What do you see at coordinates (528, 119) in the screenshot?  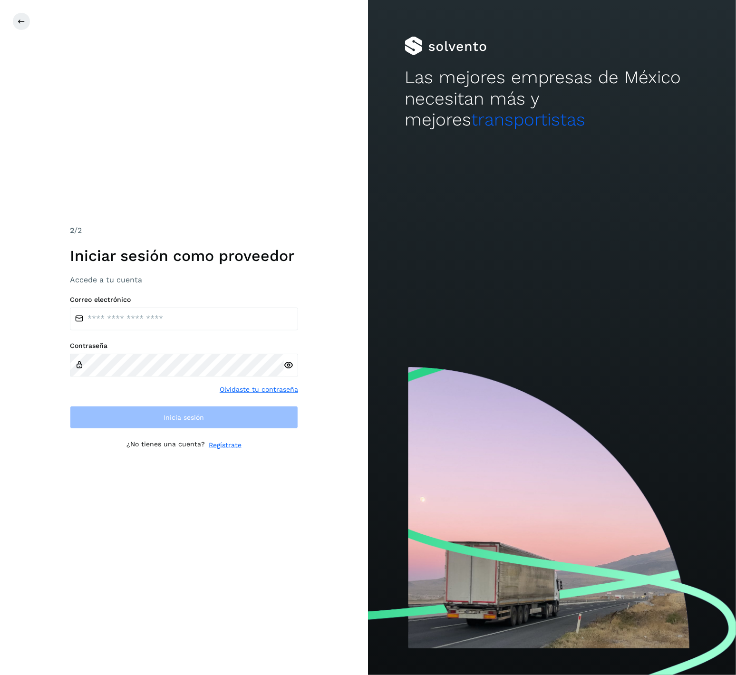 I see `span: transportistas` at bounding box center [528, 119].